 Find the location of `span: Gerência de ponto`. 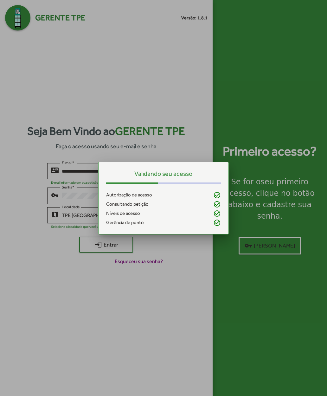

span: Gerência de ponto is located at coordinates (125, 222).